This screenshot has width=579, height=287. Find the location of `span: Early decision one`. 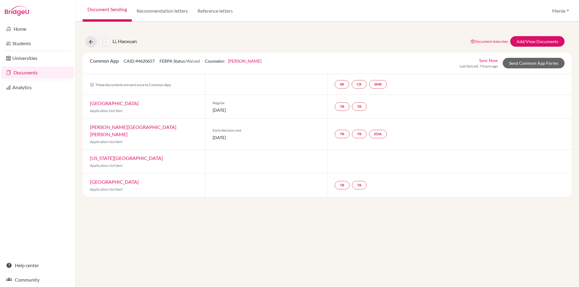

span: Early decision one is located at coordinates (266, 130).